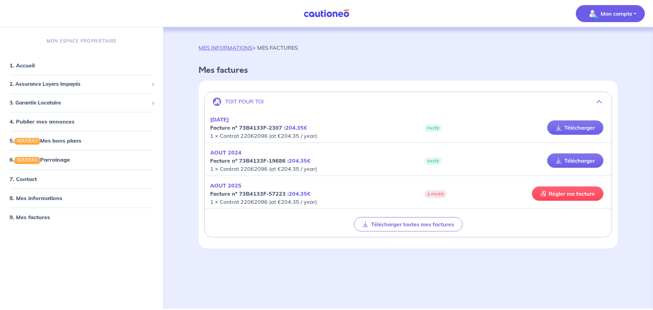 The height and width of the screenshot is (310, 653). I want to click on em: AOUT 2025, so click(226, 185).